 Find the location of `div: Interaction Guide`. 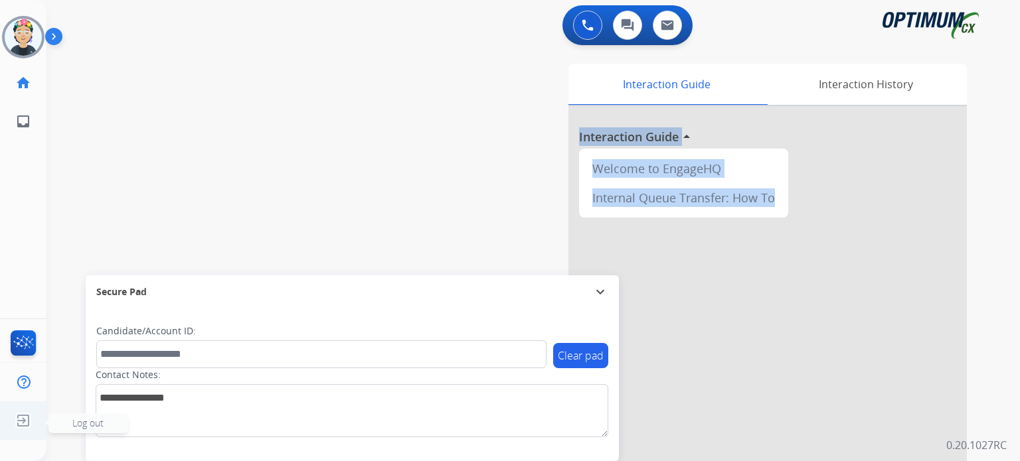

div: Interaction Guide is located at coordinates (666, 84).